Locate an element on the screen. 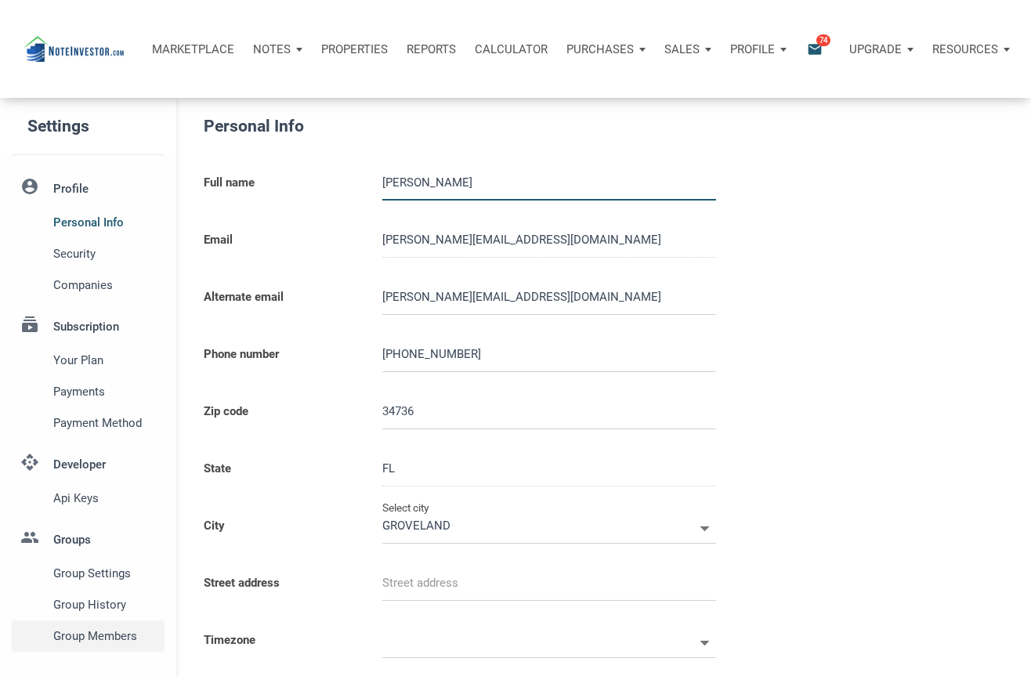 This screenshot has width=1031, height=676. p: Marketplace is located at coordinates (193, 49).